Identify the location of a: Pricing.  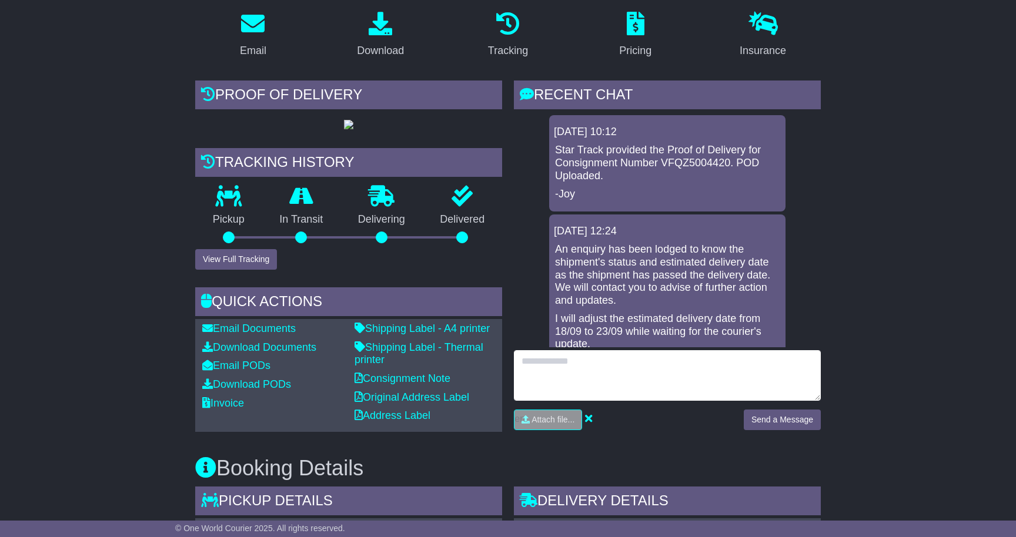
(635, 35).